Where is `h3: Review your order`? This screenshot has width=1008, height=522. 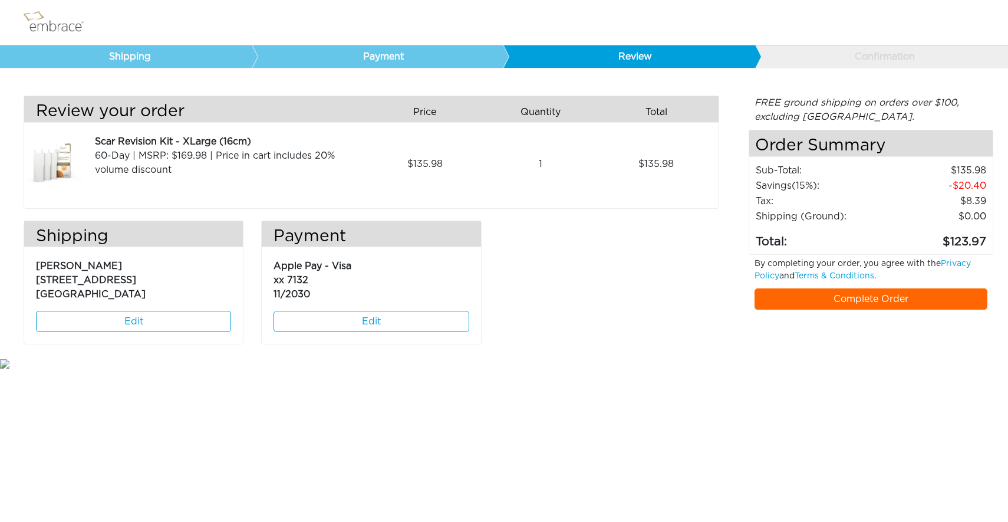
h3: Review your order is located at coordinates (193, 112).